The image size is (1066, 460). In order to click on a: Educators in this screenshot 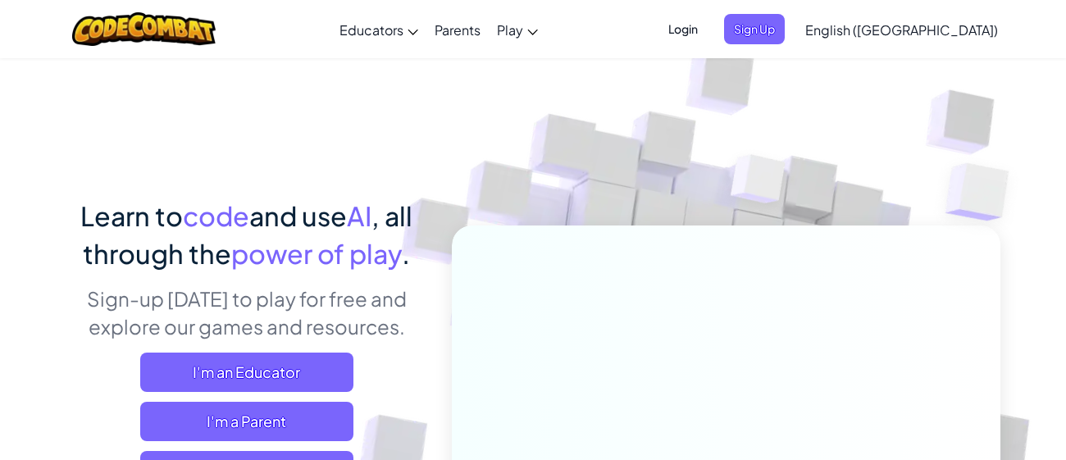, I will do `click(379, 30)`.